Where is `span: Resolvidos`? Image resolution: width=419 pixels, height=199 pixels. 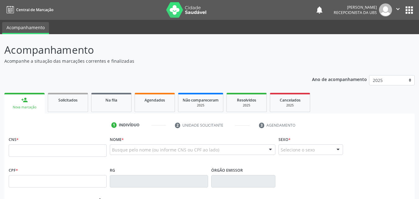 span: Resolvidos is located at coordinates (247, 100).